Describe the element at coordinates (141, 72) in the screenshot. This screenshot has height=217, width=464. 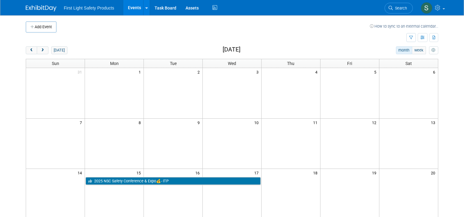
I see `span: 1` at that location.